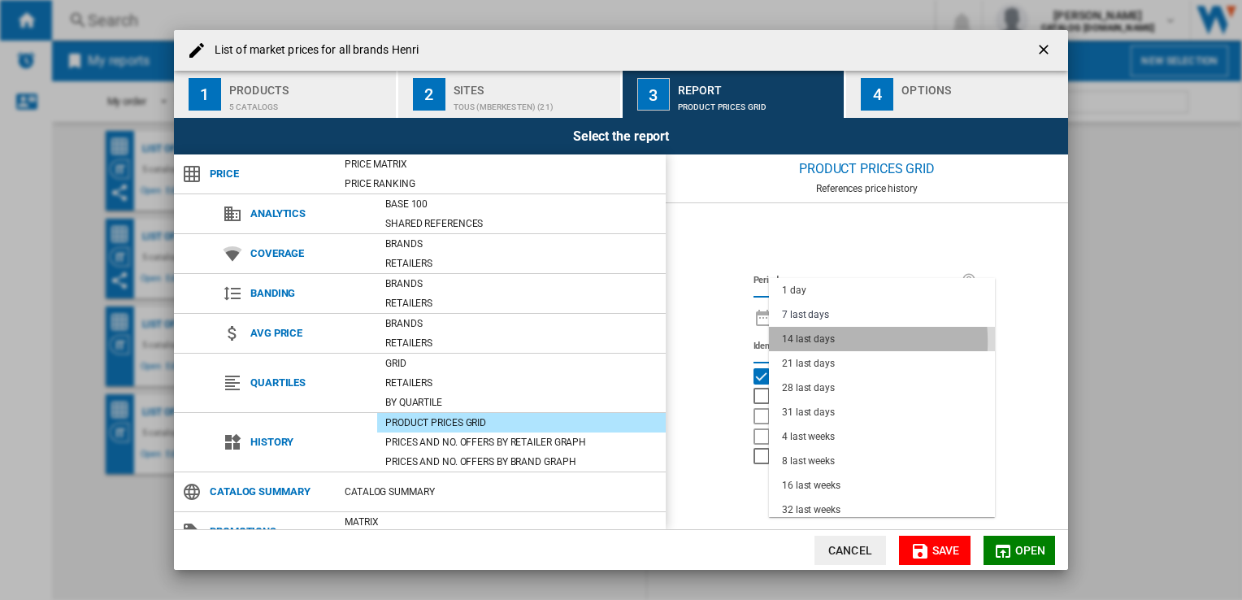 The width and height of the screenshot is (1242, 600). Describe the element at coordinates (808, 363) in the screenshot. I see `div: 21 last days` at that location.